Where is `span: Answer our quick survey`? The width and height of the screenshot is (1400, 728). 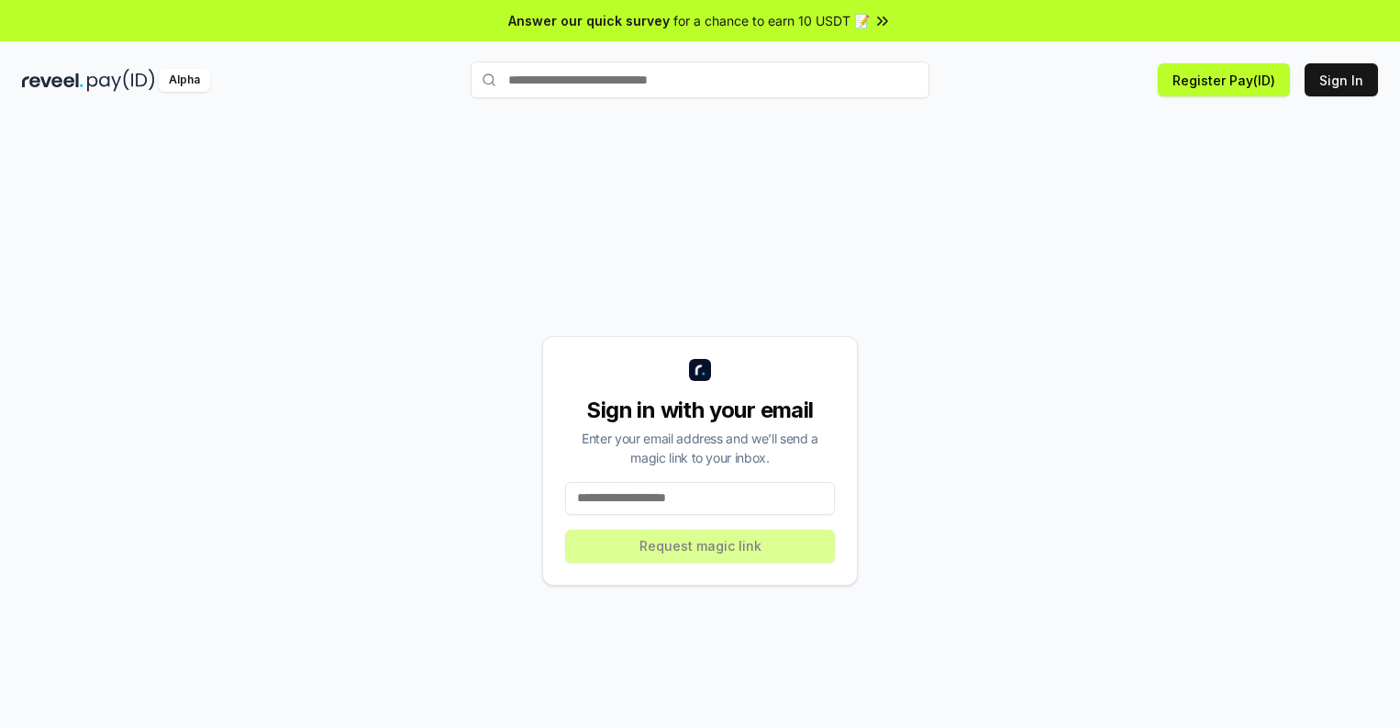
span: Answer our quick survey is located at coordinates (589, 20).